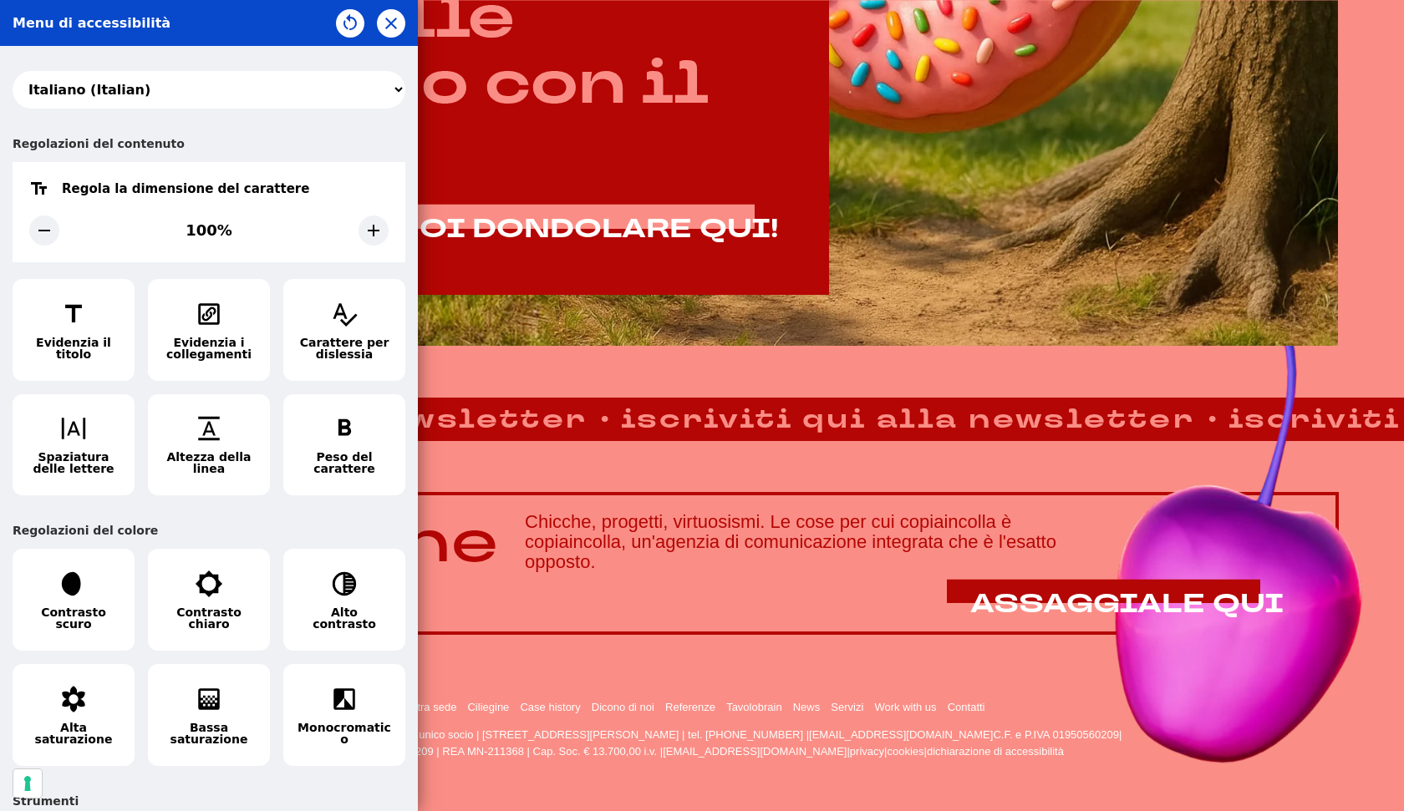 The width and height of the screenshot is (1404, 811). I want to click on button: Alta saturazione, so click(74, 715).